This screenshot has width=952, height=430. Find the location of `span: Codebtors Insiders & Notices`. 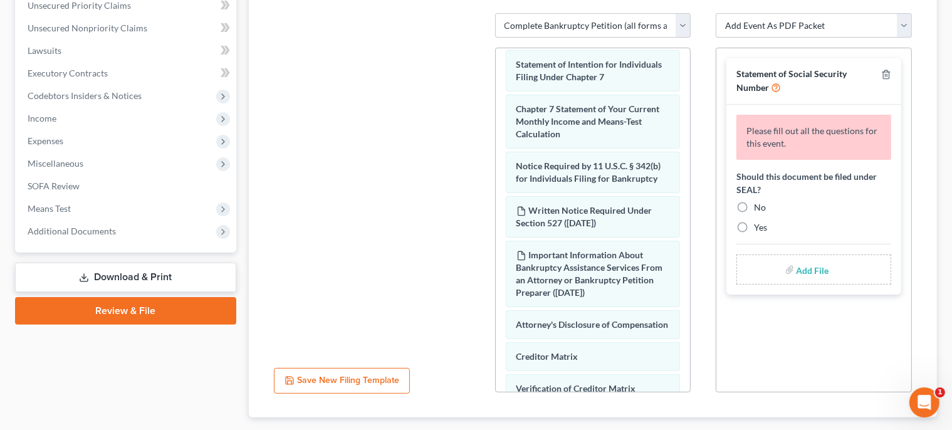

span: Codebtors Insiders & Notices is located at coordinates (85, 95).